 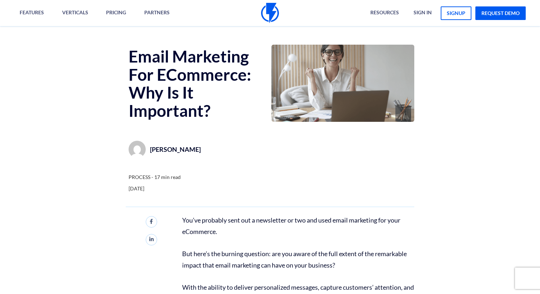 What do you see at coordinates (456, 13) in the screenshot?
I see `a: signup` at bounding box center [456, 13].